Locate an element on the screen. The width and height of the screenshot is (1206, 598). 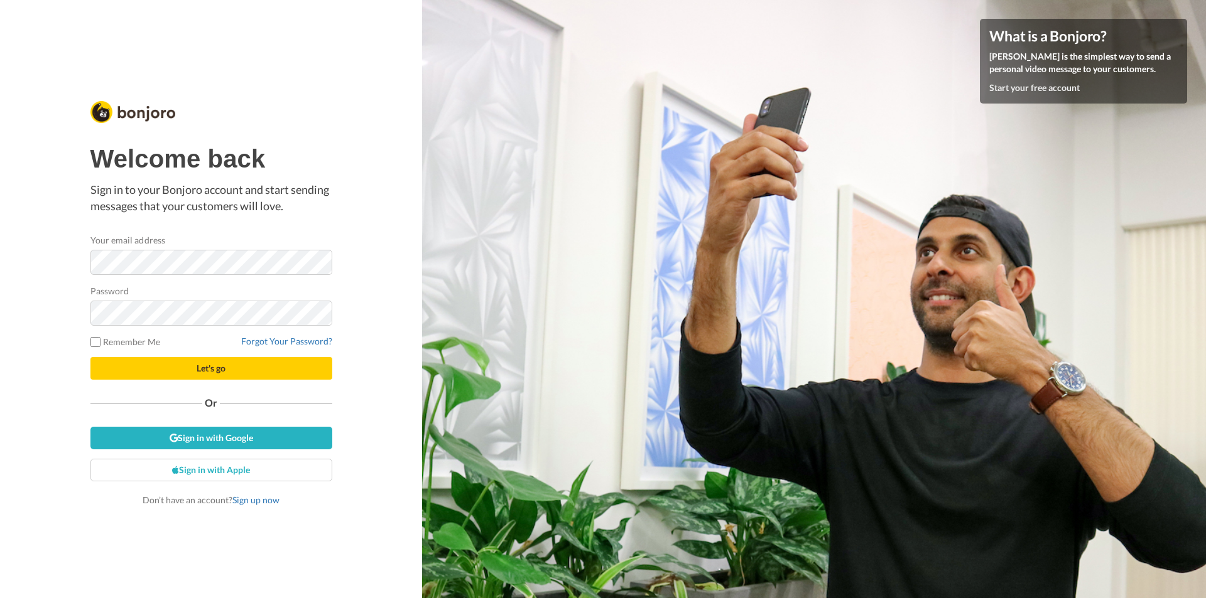
span: Or is located at coordinates (211, 403).